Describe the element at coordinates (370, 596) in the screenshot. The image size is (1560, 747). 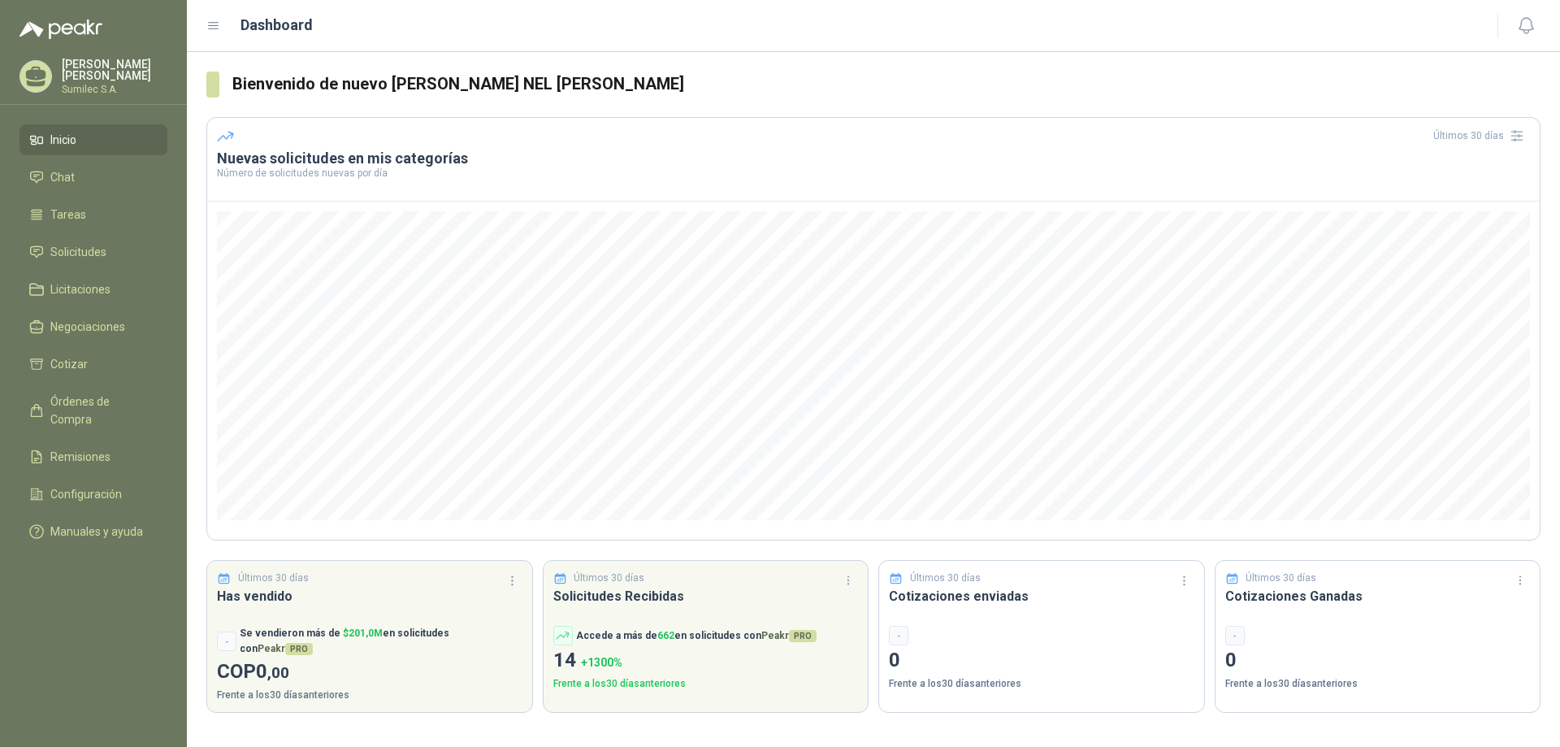
I see `h3: Has vendido` at that location.